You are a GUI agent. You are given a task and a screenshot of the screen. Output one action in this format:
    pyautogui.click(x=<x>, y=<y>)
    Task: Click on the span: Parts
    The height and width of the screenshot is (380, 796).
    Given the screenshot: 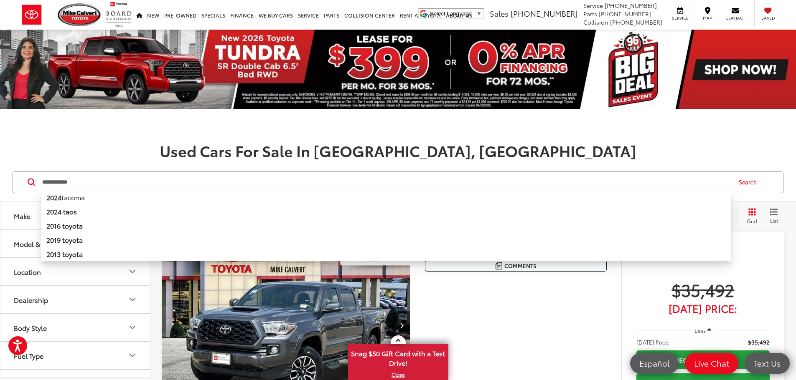 What is the action you would take?
    pyautogui.click(x=590, y=14)
    